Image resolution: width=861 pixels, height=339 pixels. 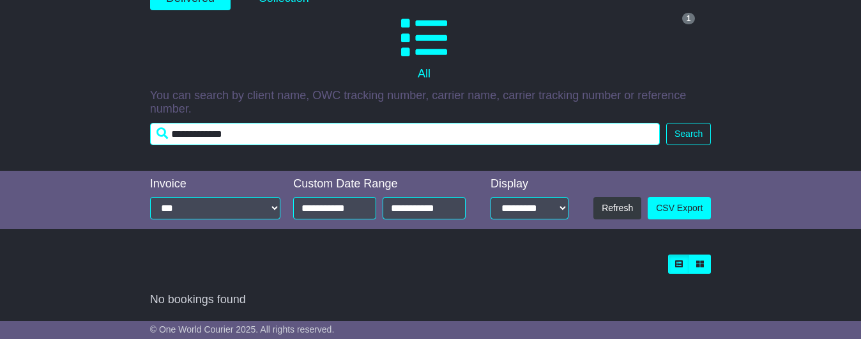 I want to click on p: You can search by client name, OWC tracking number, carrier name, carrier tracking number or refe..., so click(x=431, y=102).